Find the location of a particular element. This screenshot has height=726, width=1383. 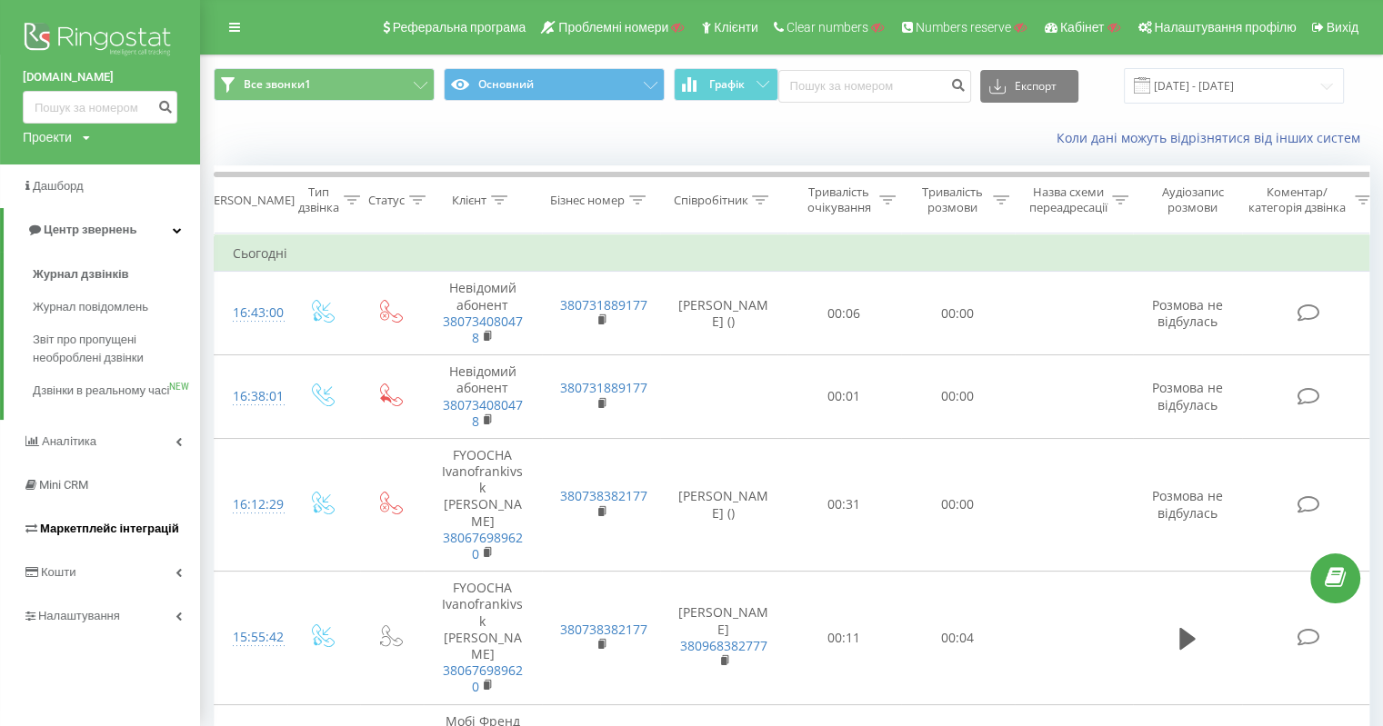

div: 15:55:42 is located at coordinates (251, 637).